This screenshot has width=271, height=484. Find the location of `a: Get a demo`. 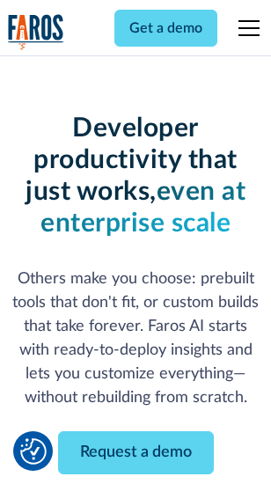

a: Get a demo is located at coordinates (165, 28).